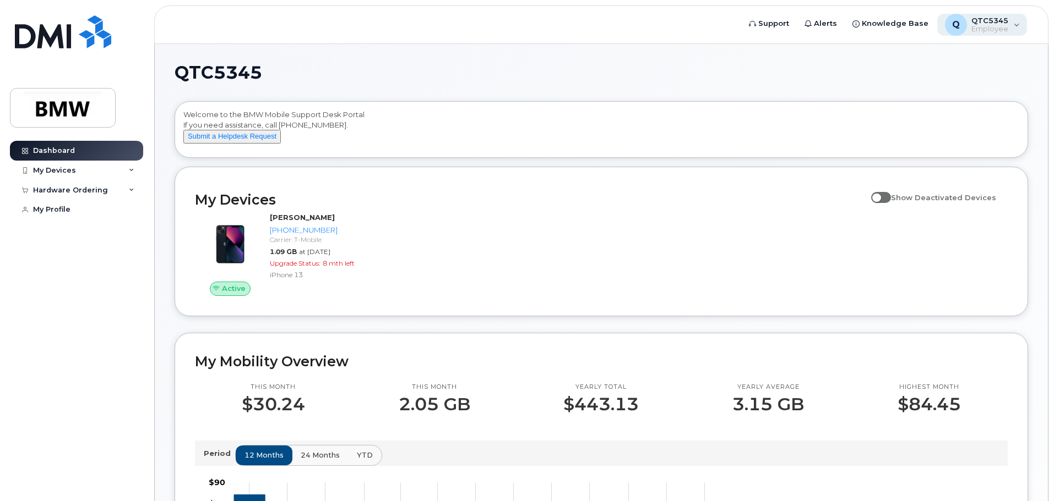 This screenshot has width=1054, height=501. What do you see at coordinates (601, 362) in the screenshot?
I see `h2: My Mobility Overview` at bounding box center [601, 362].